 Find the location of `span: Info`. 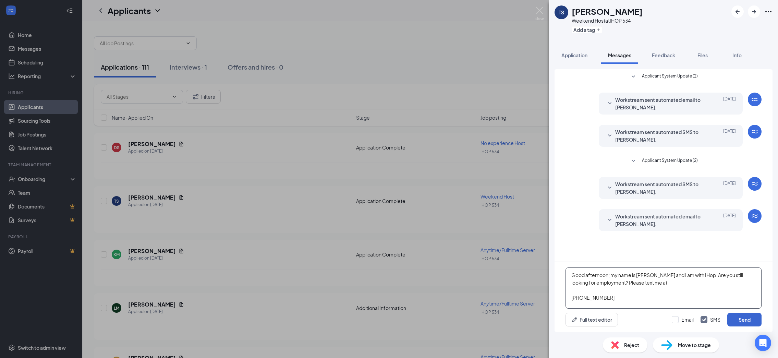

span: Info is located at coordinates (737, 55).